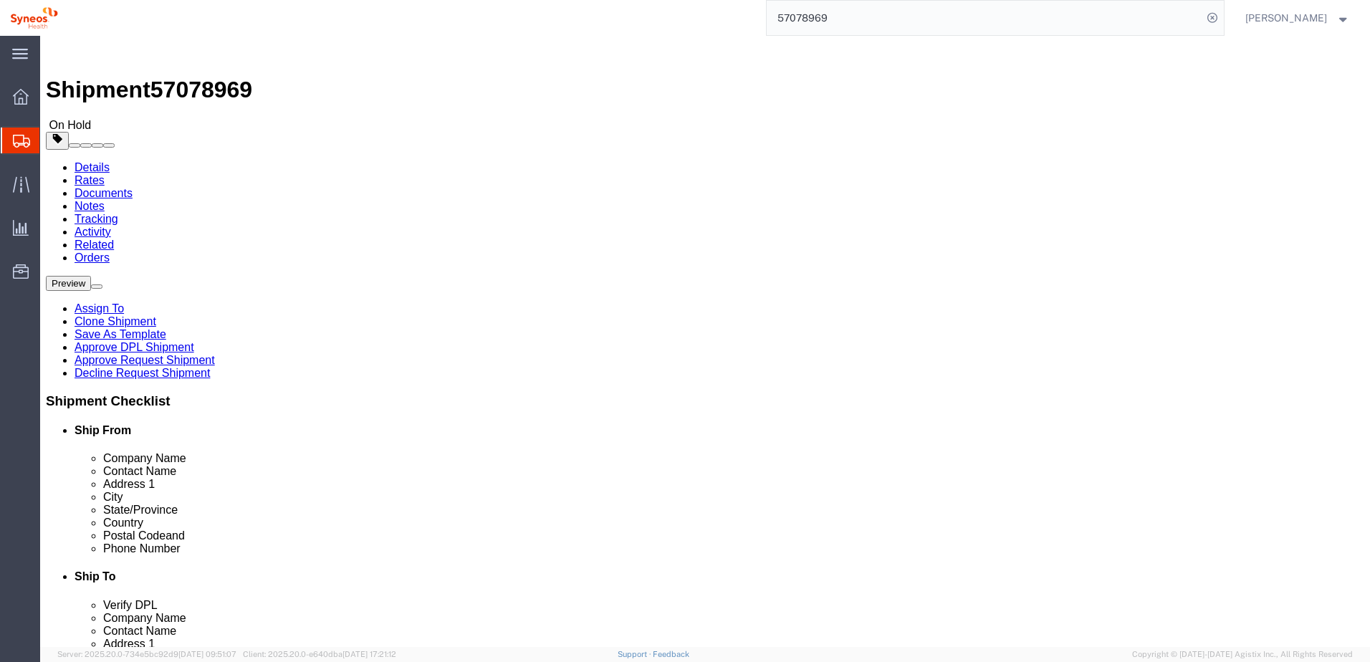 This screenshot has height=662, width=1370. What do you see at coordinates (320, 654) in the screenshot?
I see `span: Client: 2025.20.0-e640dba` at bounding box center [320, 654].